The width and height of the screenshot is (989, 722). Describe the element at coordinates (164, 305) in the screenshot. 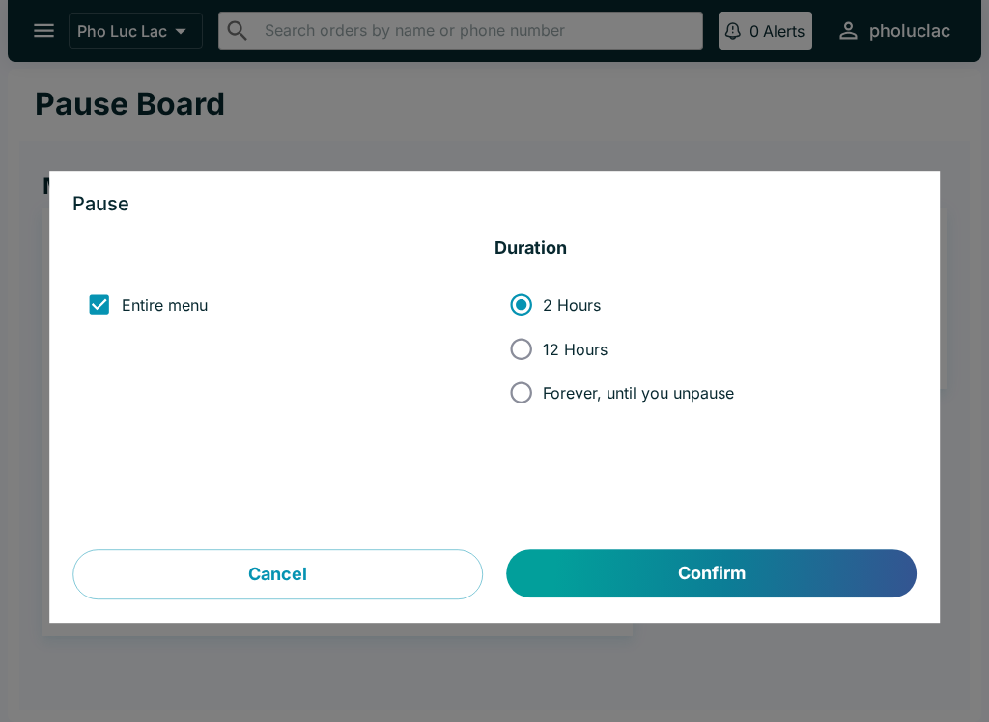

I see `span: Entire menu` at that location.